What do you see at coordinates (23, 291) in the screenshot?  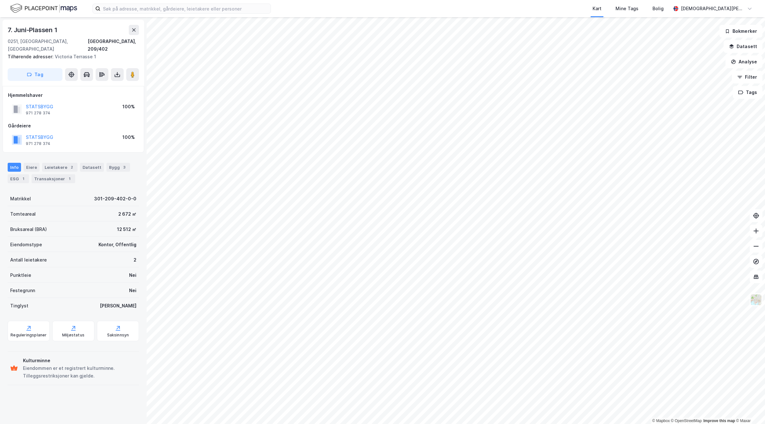 I see `div: Festegrunn` at bounding box center [23, 291].